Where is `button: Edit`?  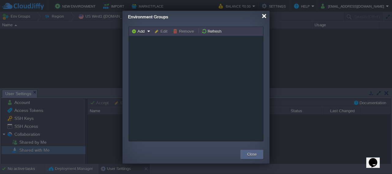 button: Edit is located at coordinates (162, 31).